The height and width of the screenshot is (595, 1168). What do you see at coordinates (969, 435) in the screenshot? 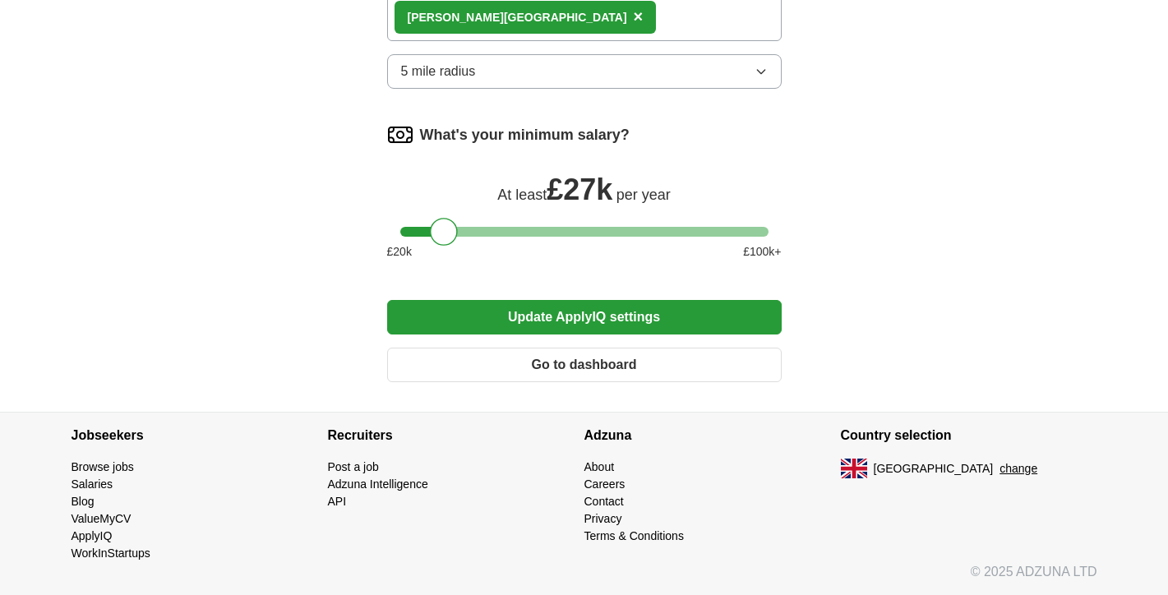
I see `h4: Country selection` at bounding box center [969, 435].